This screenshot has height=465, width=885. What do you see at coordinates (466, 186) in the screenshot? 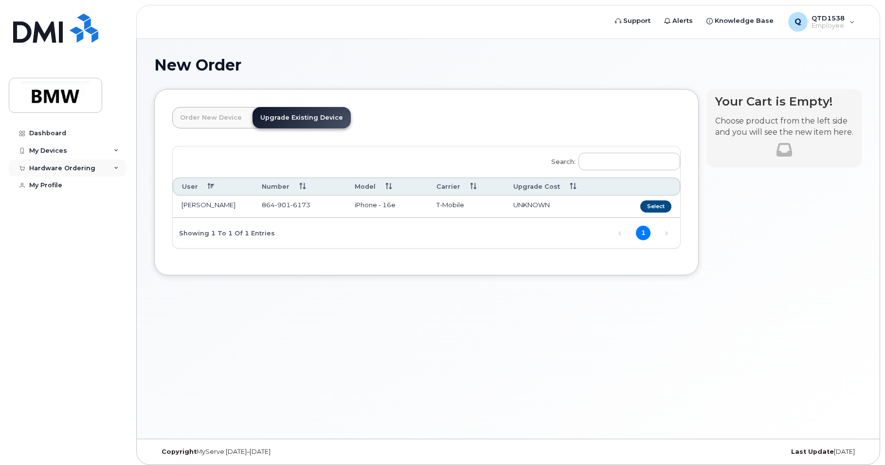
I see `th: Carrier: activate to sort column ascending` at bounding box center [466, 186].